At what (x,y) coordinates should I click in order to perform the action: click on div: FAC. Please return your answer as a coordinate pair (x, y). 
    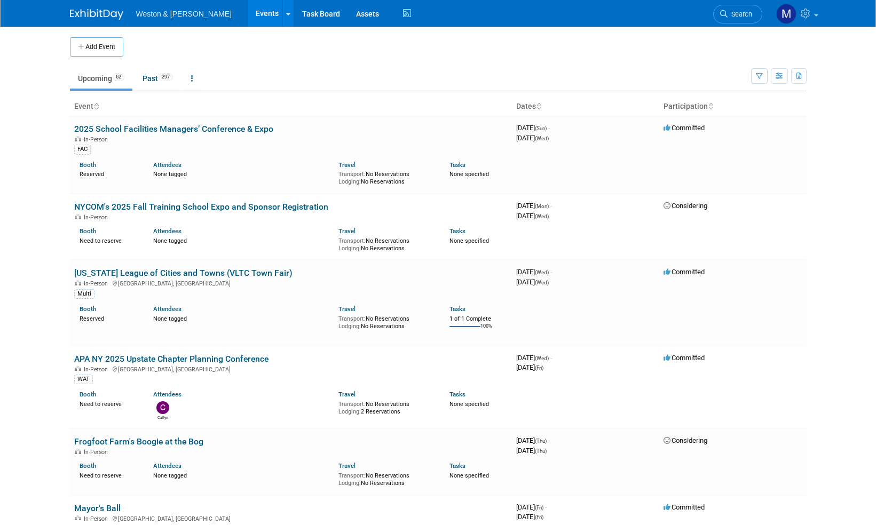
    Looking at the image, I should click on (82, 150).